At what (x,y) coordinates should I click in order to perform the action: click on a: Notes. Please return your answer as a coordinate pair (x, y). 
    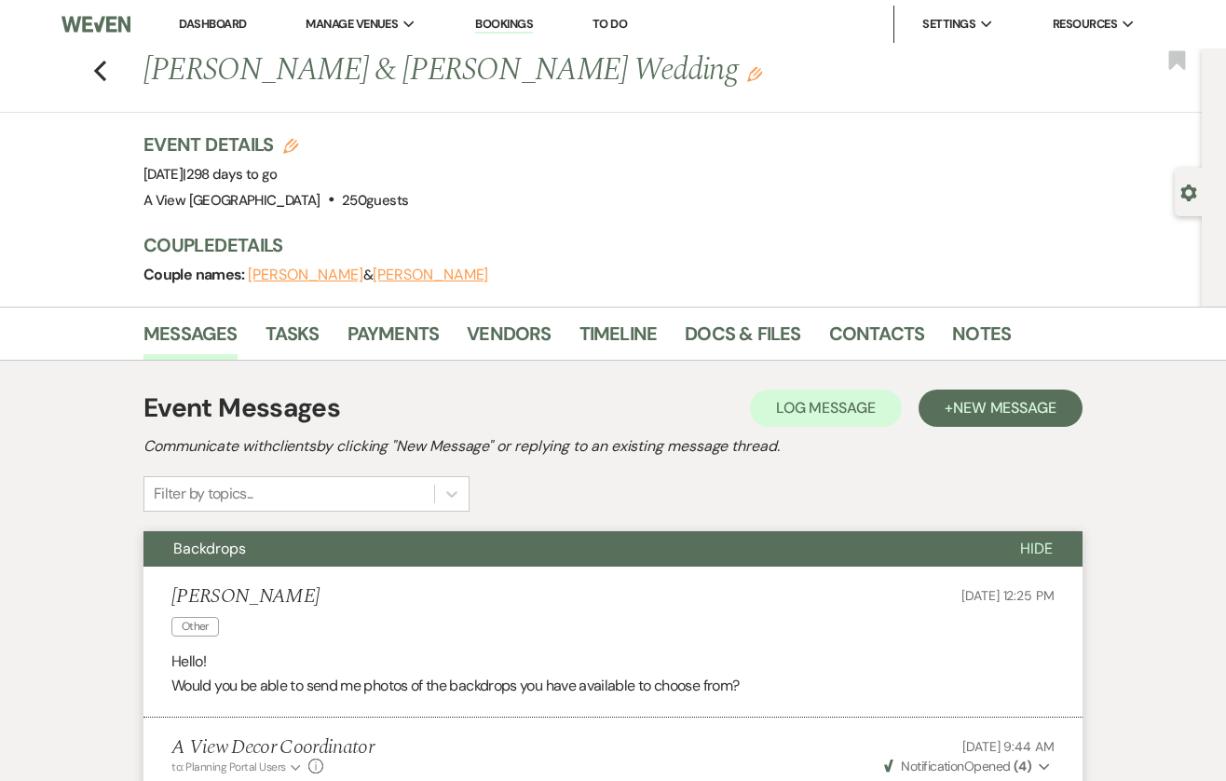
    Looking at the image, I should click on (981, 339).